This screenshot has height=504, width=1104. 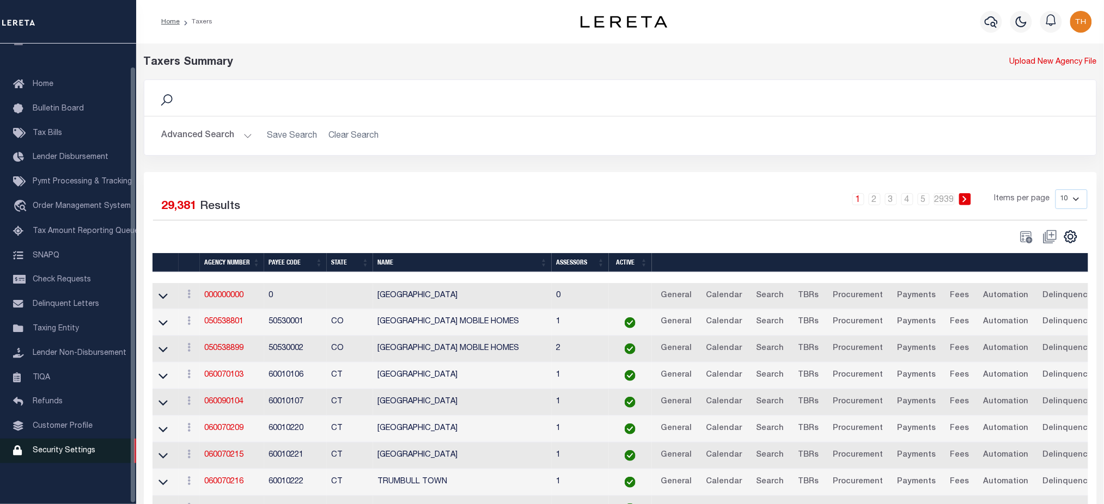 I want to click on span: Lender Disbursement, so click(x=70, y=157).